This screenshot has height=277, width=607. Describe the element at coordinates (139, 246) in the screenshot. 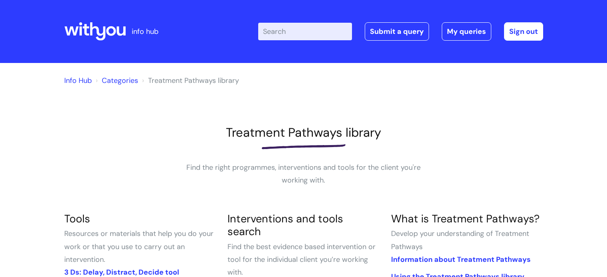

I see `span: Resources or materials that help you do your work or that you use to carry out an intervention.` at that location.